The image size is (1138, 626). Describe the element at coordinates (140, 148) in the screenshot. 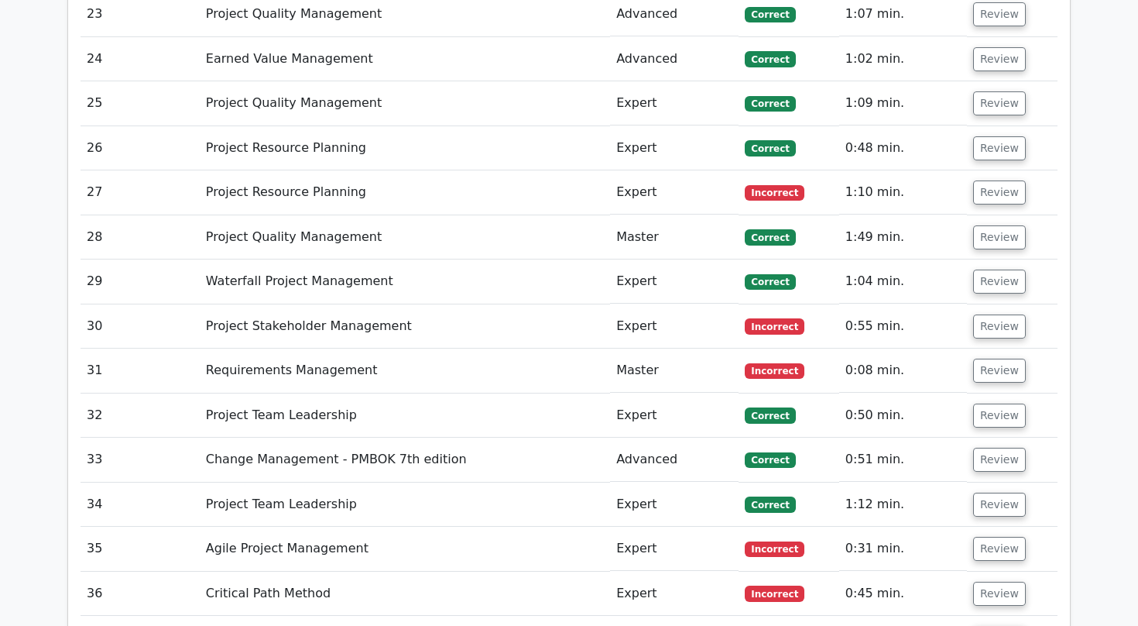

I see `td: 26` at that location.